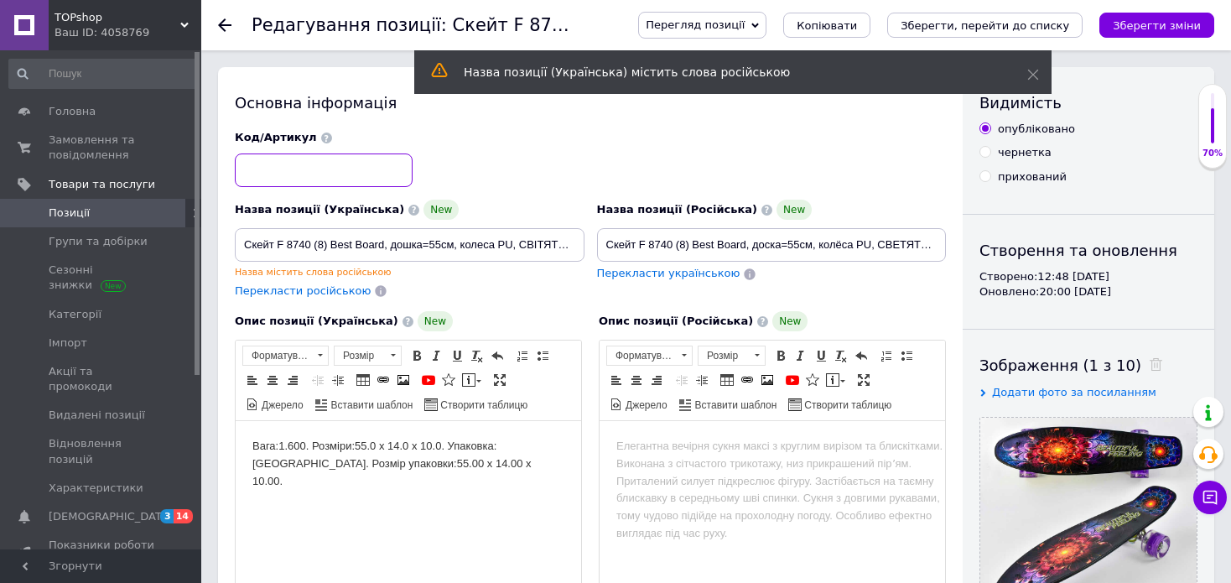 The image size is (1231, 583). What do you see at coordinates (1025, 153) in the screenshot?
I see `div: чернетка` at bounding box center [1025, 153].